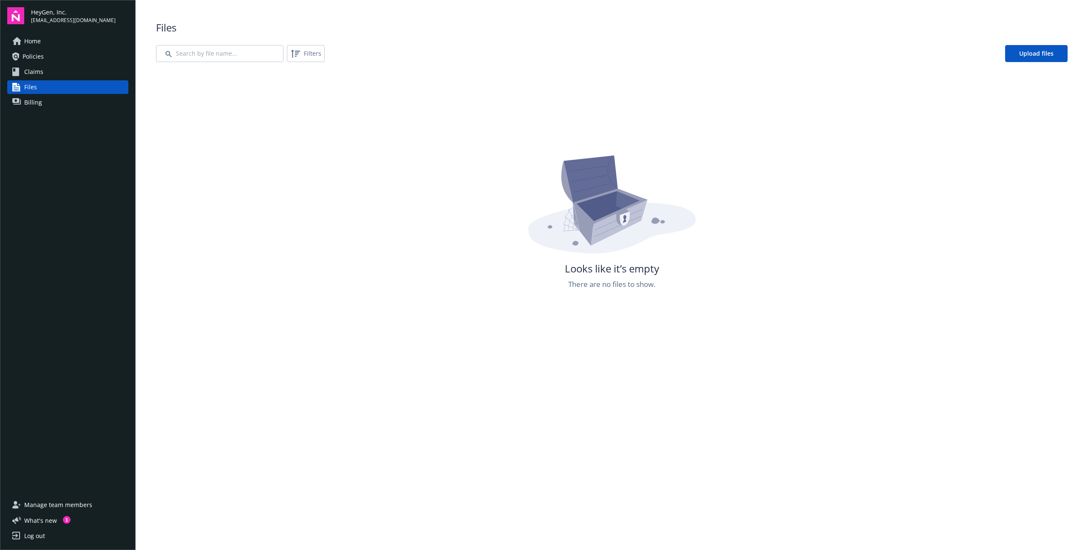 The height and width of the screenshot is (550, 1088). I want to click on input: Search by file name..., so click(220, 54).